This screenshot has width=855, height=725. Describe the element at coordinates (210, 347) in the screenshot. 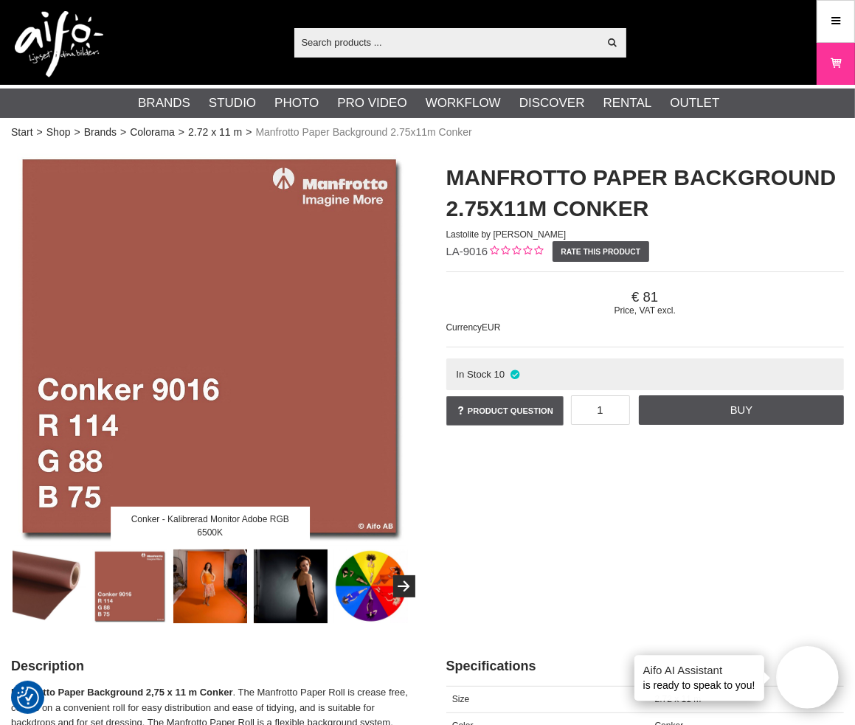

I see `a: Conker - Kalibrerad Monitor Adobe RGB 6500K` at that location.